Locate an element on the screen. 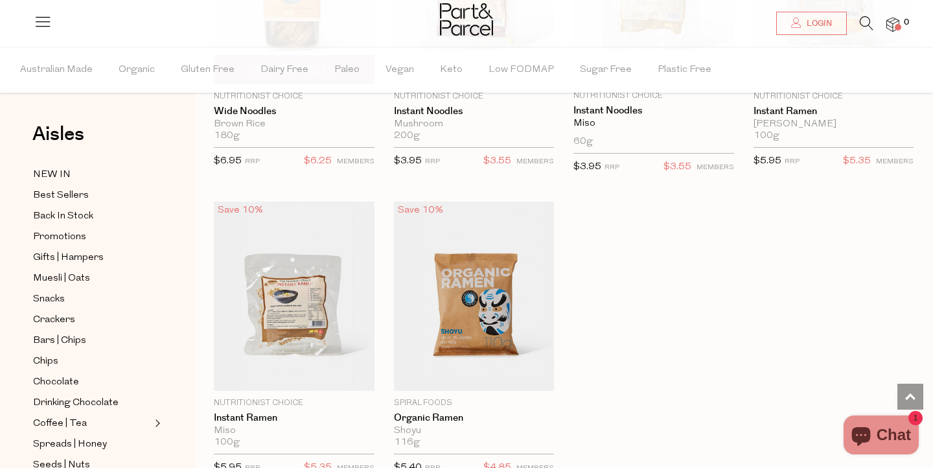 Image resolution: width=933 pixels, height=468 pixels. span: Crackers is located at coordinates (54, 320).